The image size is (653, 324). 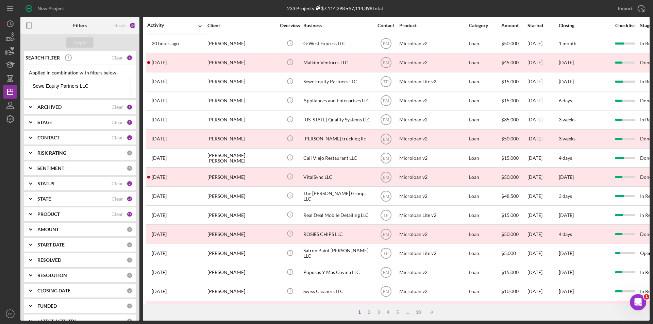 I want to click on div: 10, so click(x=418, y=312).